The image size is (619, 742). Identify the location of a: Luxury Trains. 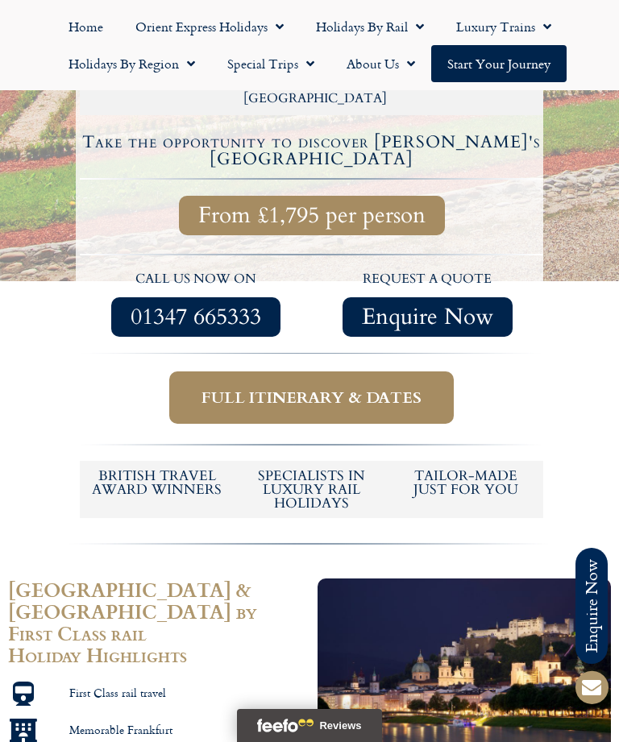
(503, 27).